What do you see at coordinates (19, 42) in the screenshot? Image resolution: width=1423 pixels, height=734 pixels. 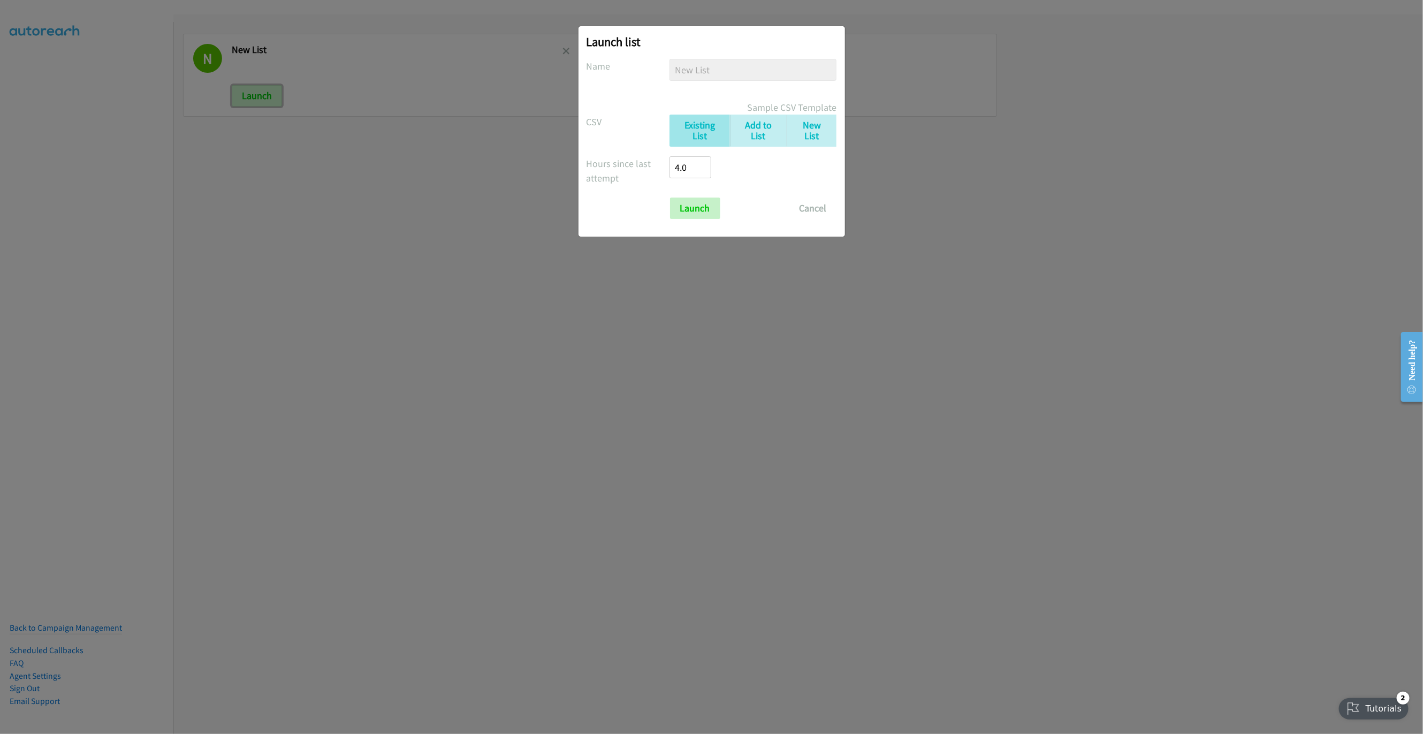 I see `div: Open Resource Center` at bounding box center [19, 42].